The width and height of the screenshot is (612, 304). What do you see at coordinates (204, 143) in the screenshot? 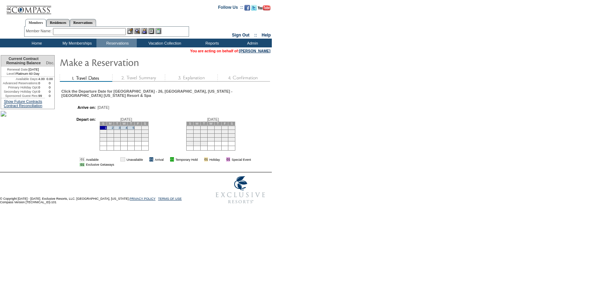
I see `td: 31` at bounding box center [204, 143].